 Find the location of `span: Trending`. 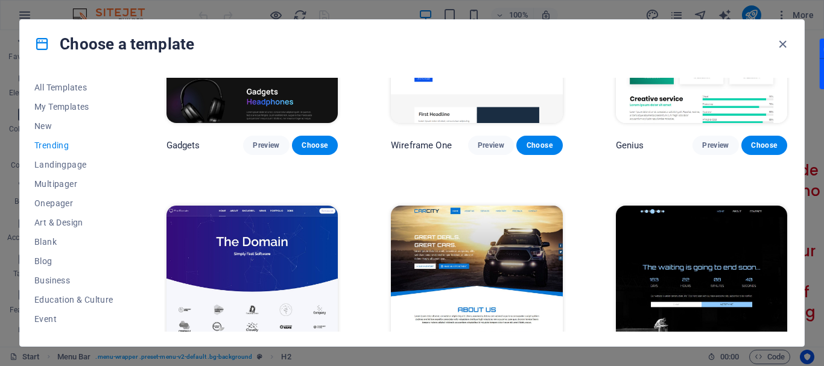

span: Trending is located at coordinates (74, 145).